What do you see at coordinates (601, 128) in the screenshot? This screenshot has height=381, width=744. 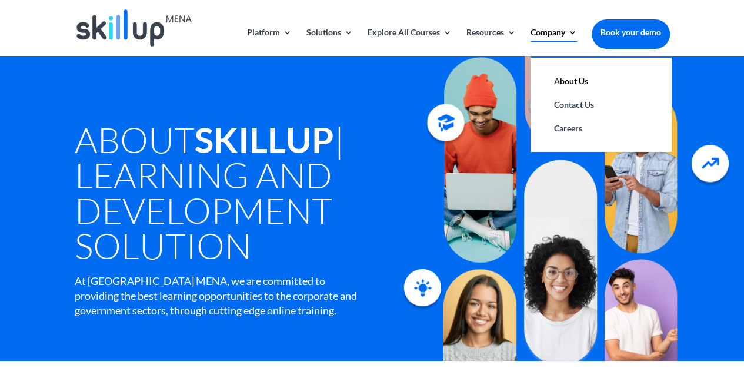 I see `a: Careers` at bounding box center [601, 128].